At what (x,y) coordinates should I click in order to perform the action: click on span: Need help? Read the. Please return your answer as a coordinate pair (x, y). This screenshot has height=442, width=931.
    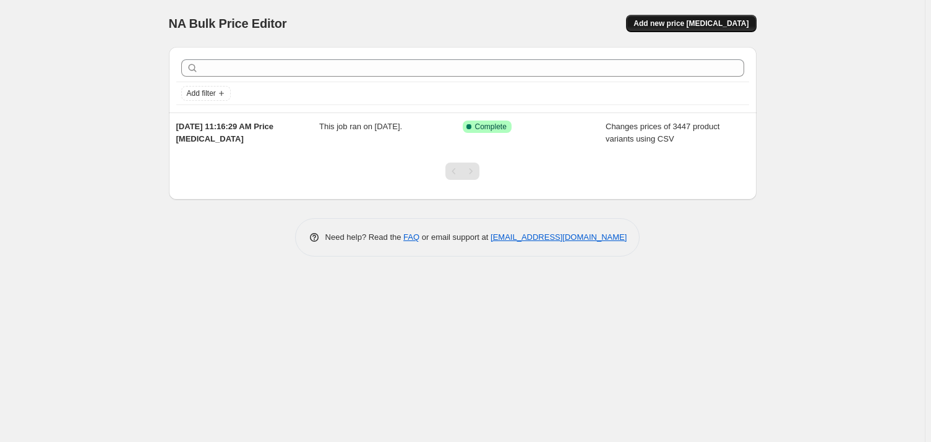
    Looking at the image, I should click on (364, 237).